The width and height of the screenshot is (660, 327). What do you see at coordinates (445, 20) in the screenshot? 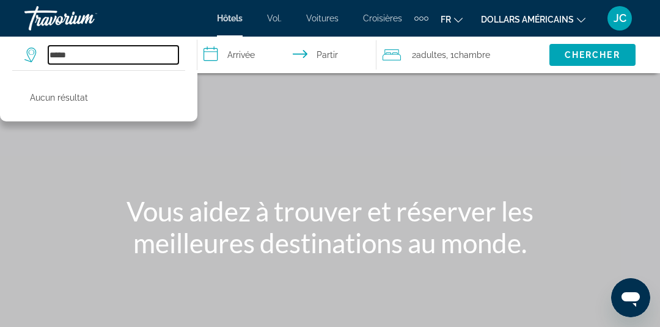
I see `font: fr` at bounding box center [445, 20].